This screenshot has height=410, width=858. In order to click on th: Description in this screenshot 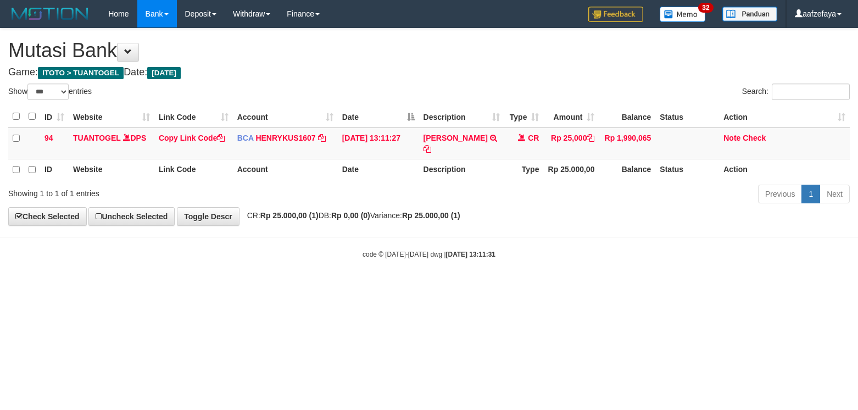, I will do `click(462, 169)`.